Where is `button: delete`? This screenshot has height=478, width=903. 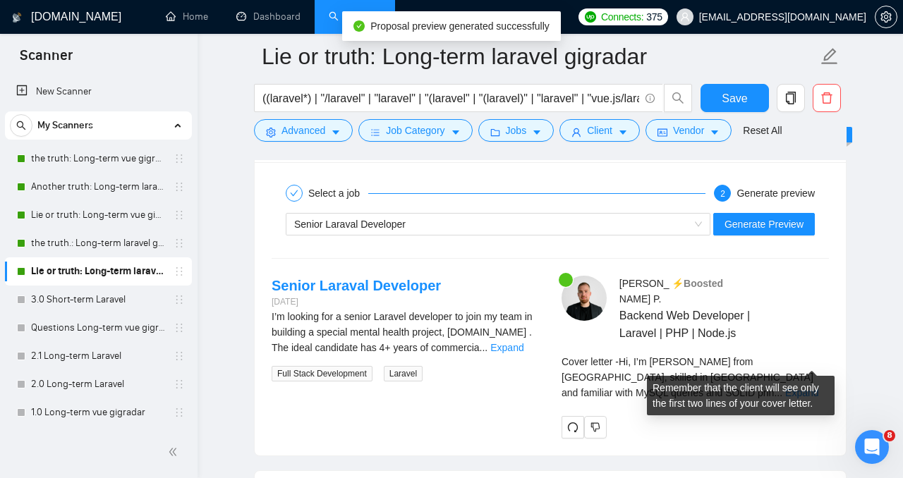 button: delete is located at coordinates (826, 98).